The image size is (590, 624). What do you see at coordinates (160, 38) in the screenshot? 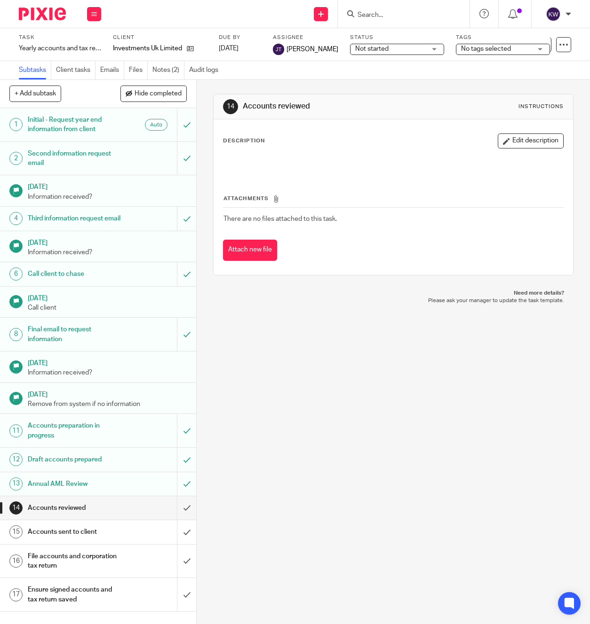
I see `label: Client` at bounding box center [160, 38].